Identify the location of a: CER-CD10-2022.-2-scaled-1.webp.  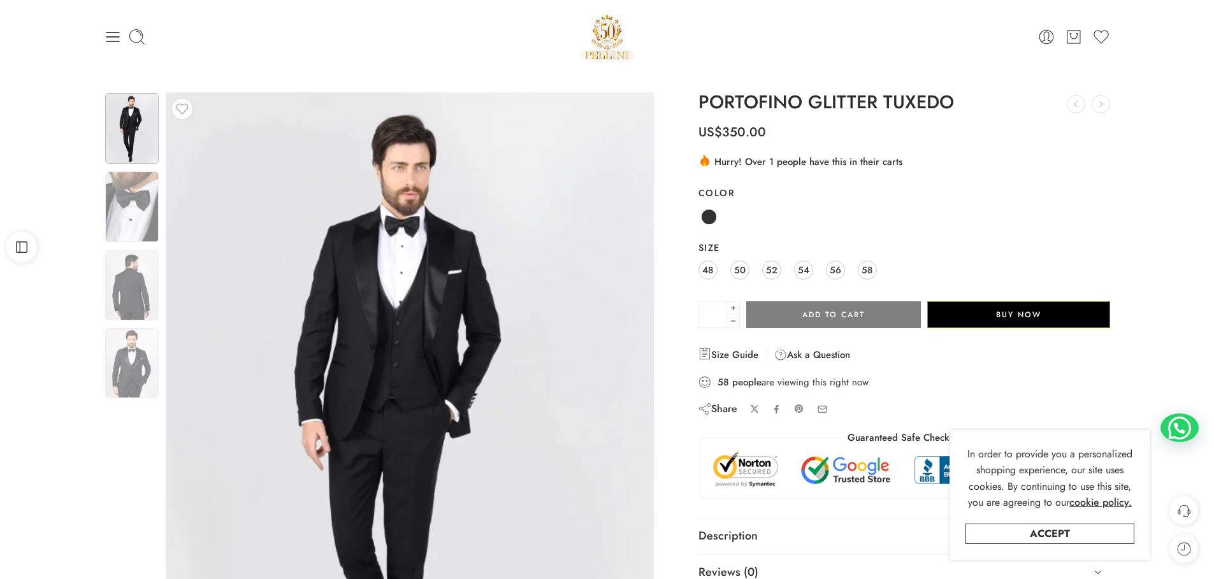
(132, 128).